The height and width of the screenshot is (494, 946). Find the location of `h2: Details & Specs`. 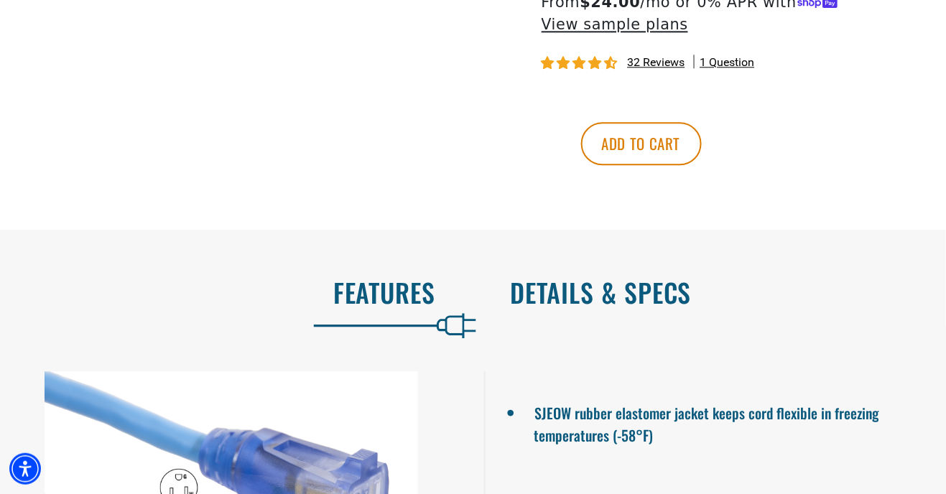

h2: Details & Specs is located at coordinates (713, 292).